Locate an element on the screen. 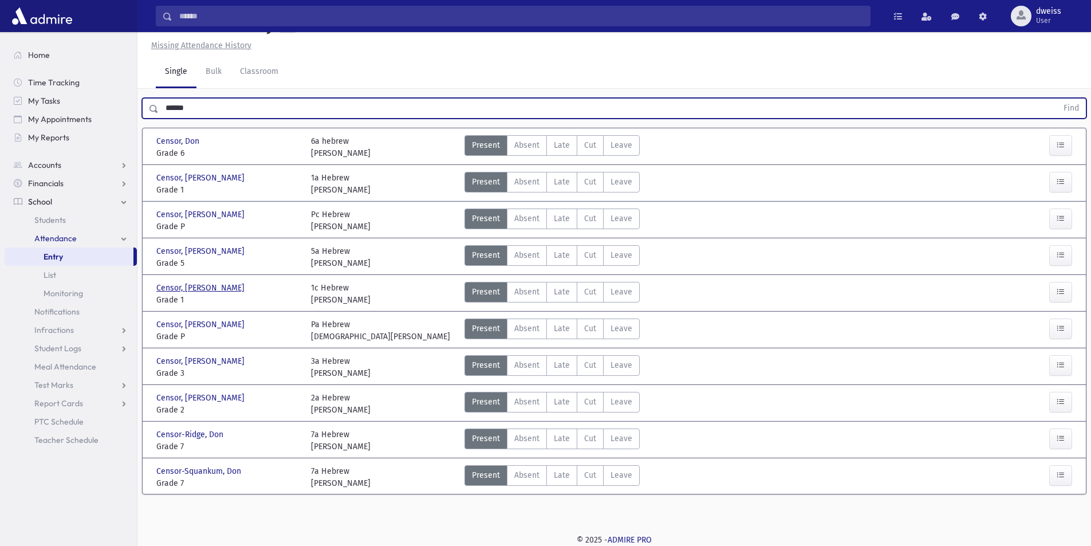 This screenshot has height=546, width=1091. a: Meal Attendance is located at coordinates (70, 366).